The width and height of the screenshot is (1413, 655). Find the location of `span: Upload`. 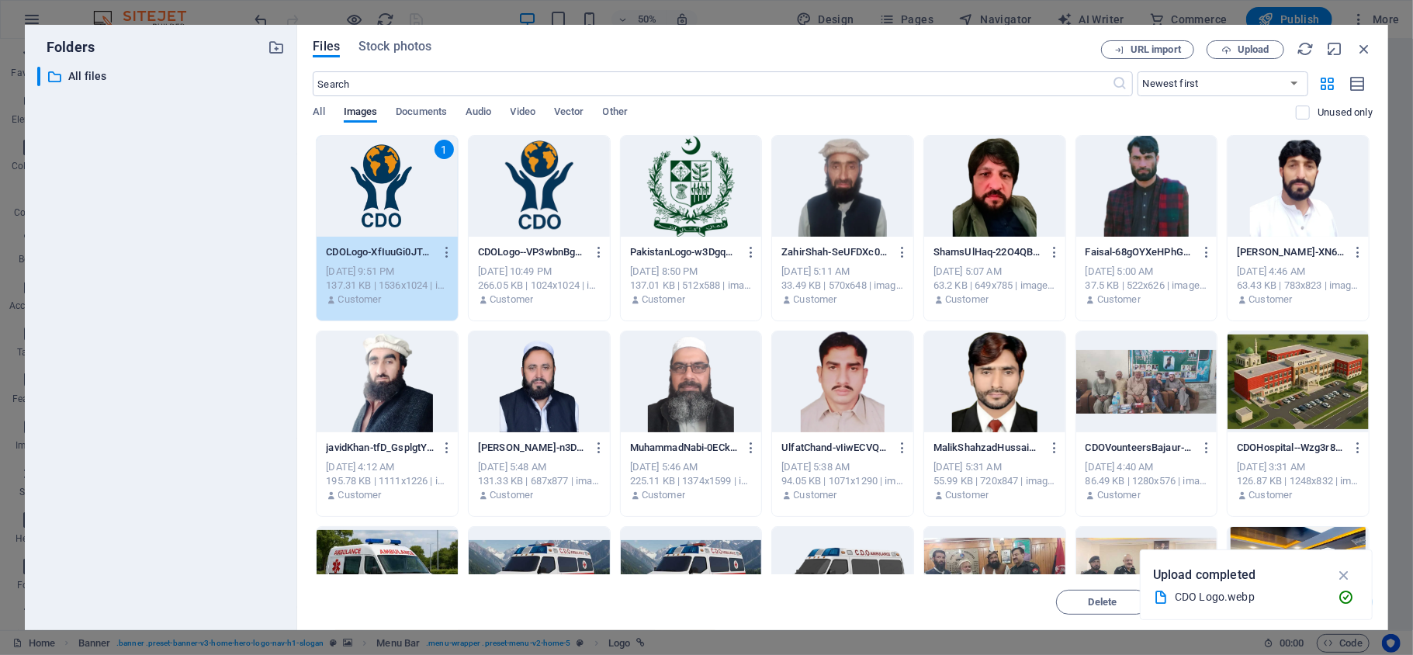

span: Upload is located at coordinates (1253, 50).